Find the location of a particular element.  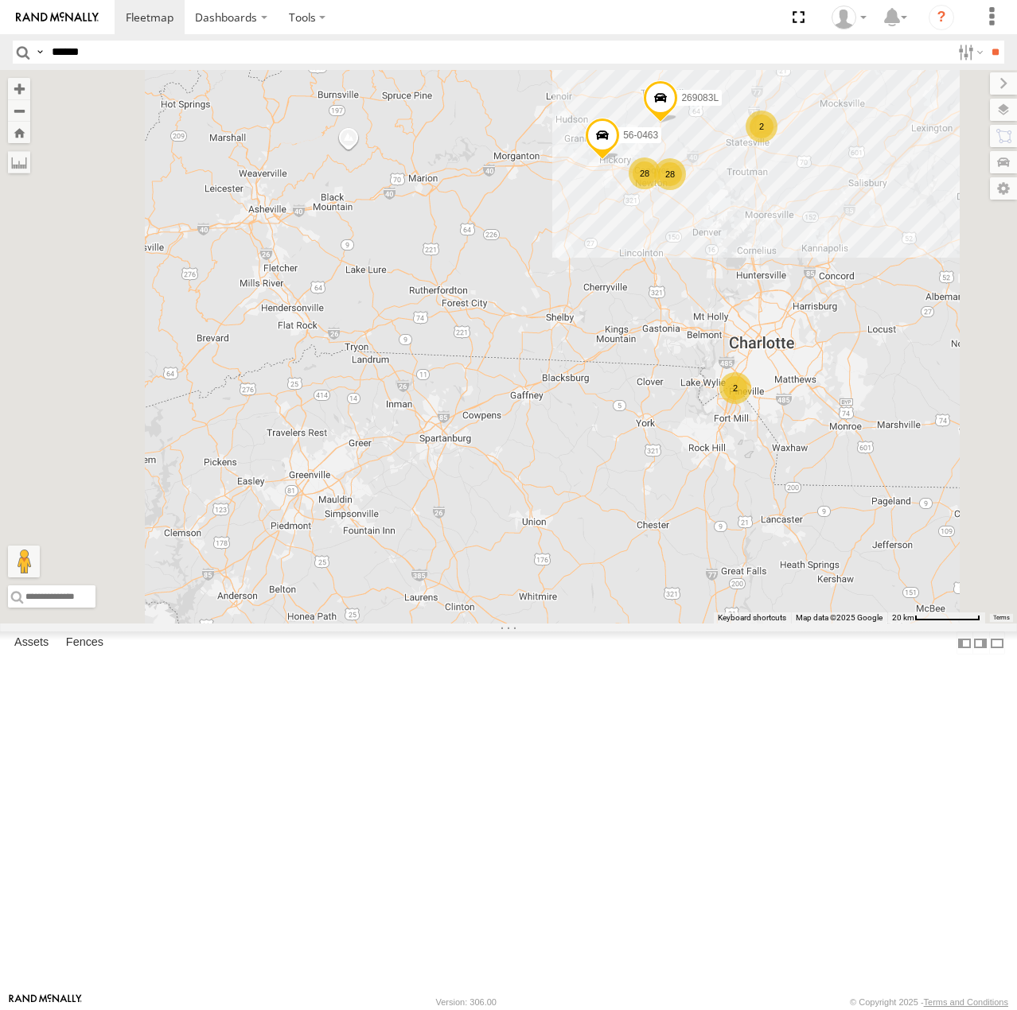

label: Dock Summary Table to the Right is located at coordinates (980, 643).